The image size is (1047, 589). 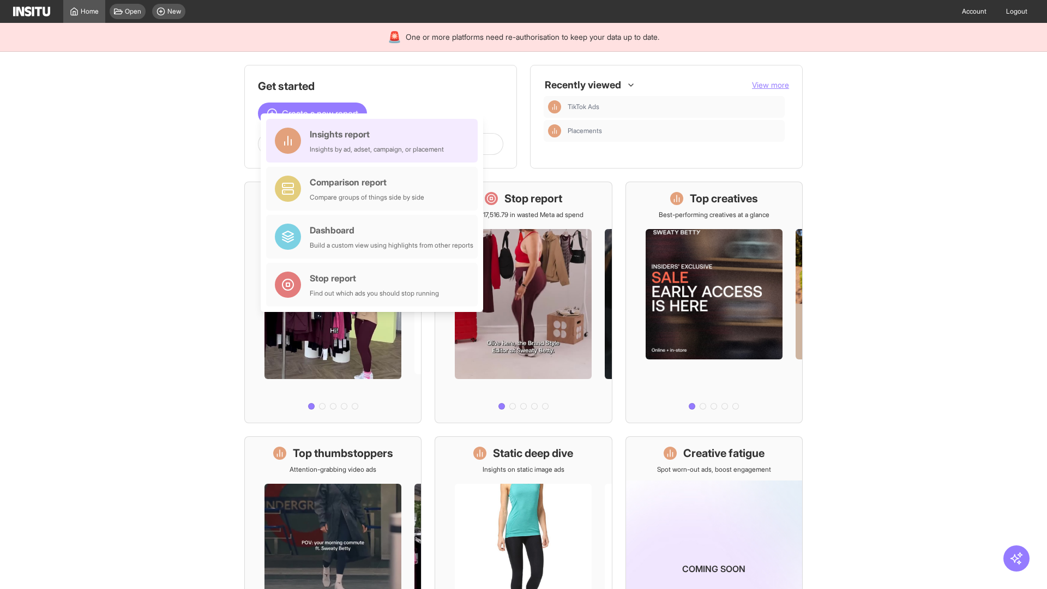 What do you see at coordinates (381, 86) in the screenshot?
I see `h1: Get started` at bounding box center [381, 86].